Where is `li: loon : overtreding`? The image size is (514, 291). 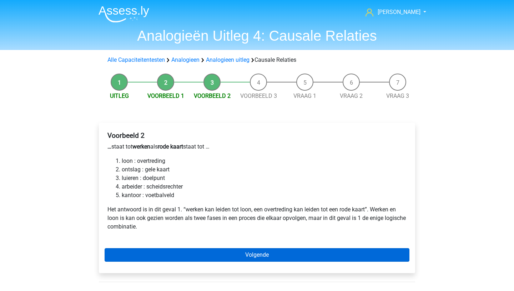
li: loon : overtreding is located at coordinates (264, 161).